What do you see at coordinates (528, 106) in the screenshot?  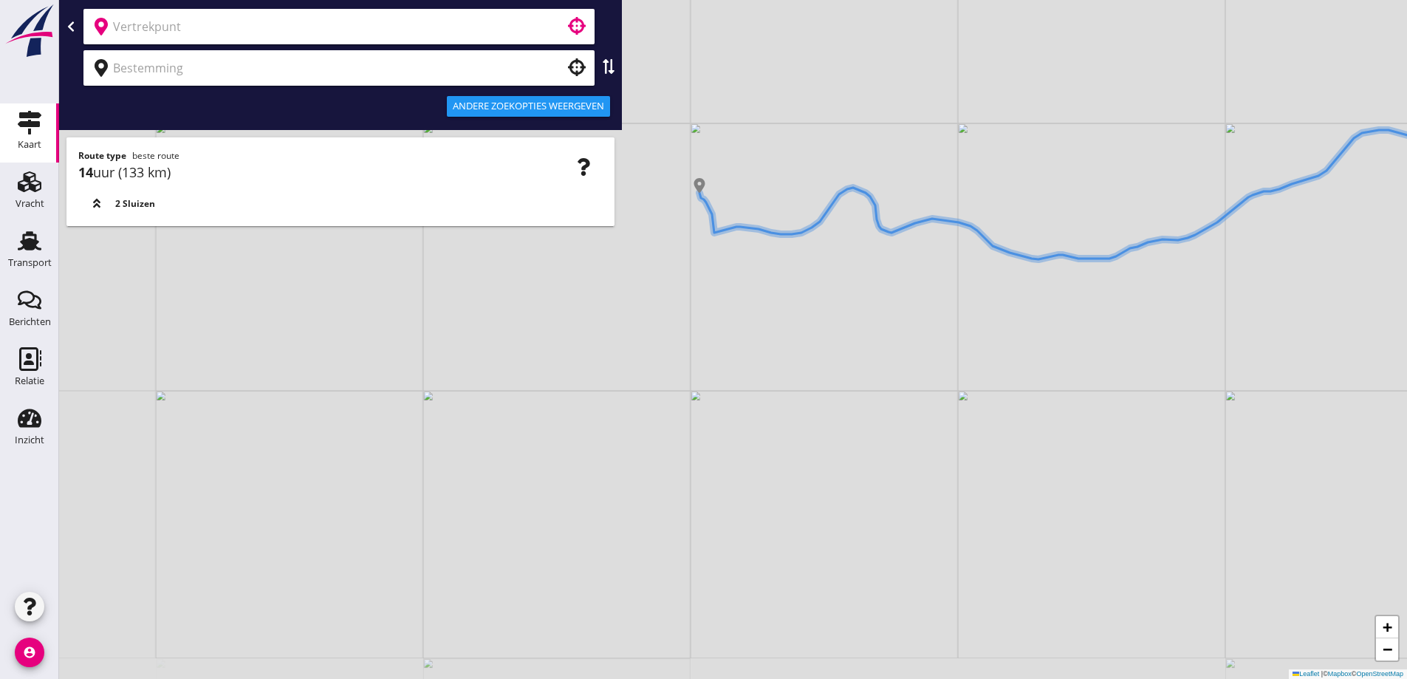 I see `button: Andere zoekopties weergeven` at bounding box center [528, 106].